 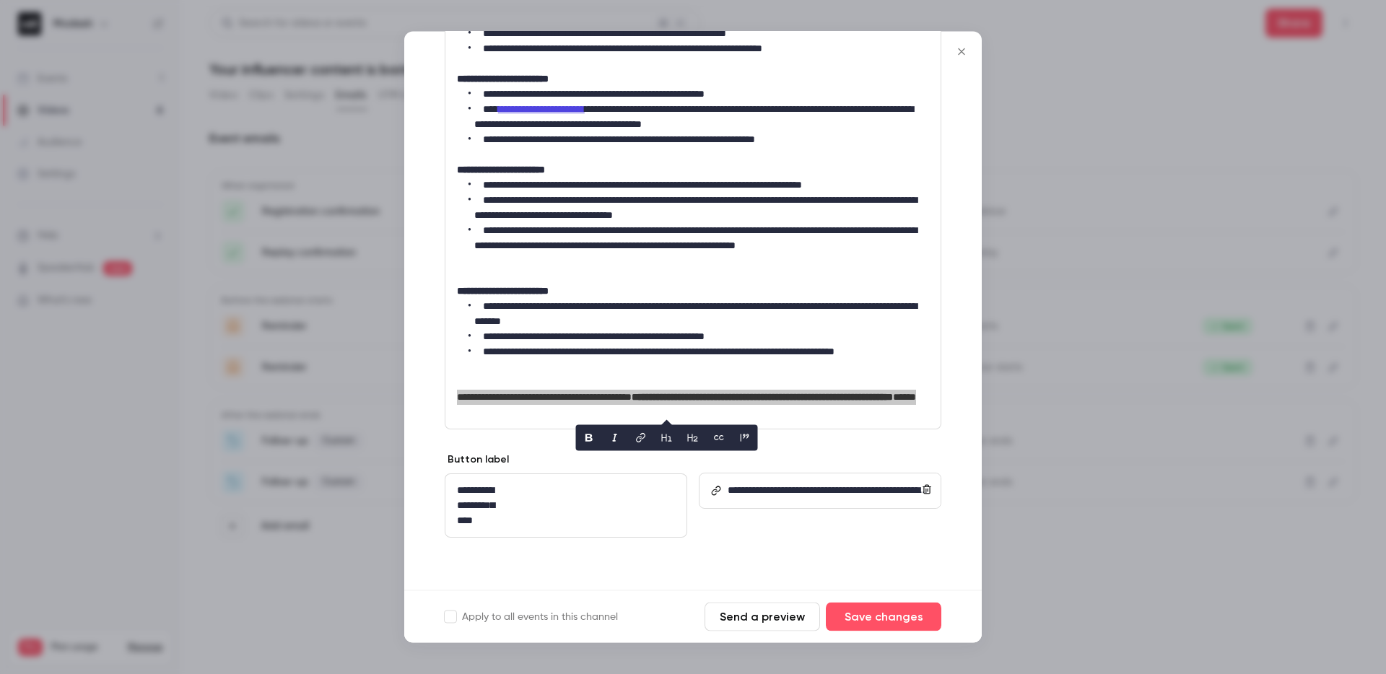 What do you see at coordinates (589, 438) in the screenshot?
I see `button: bold` at bounding box center [589, 438].